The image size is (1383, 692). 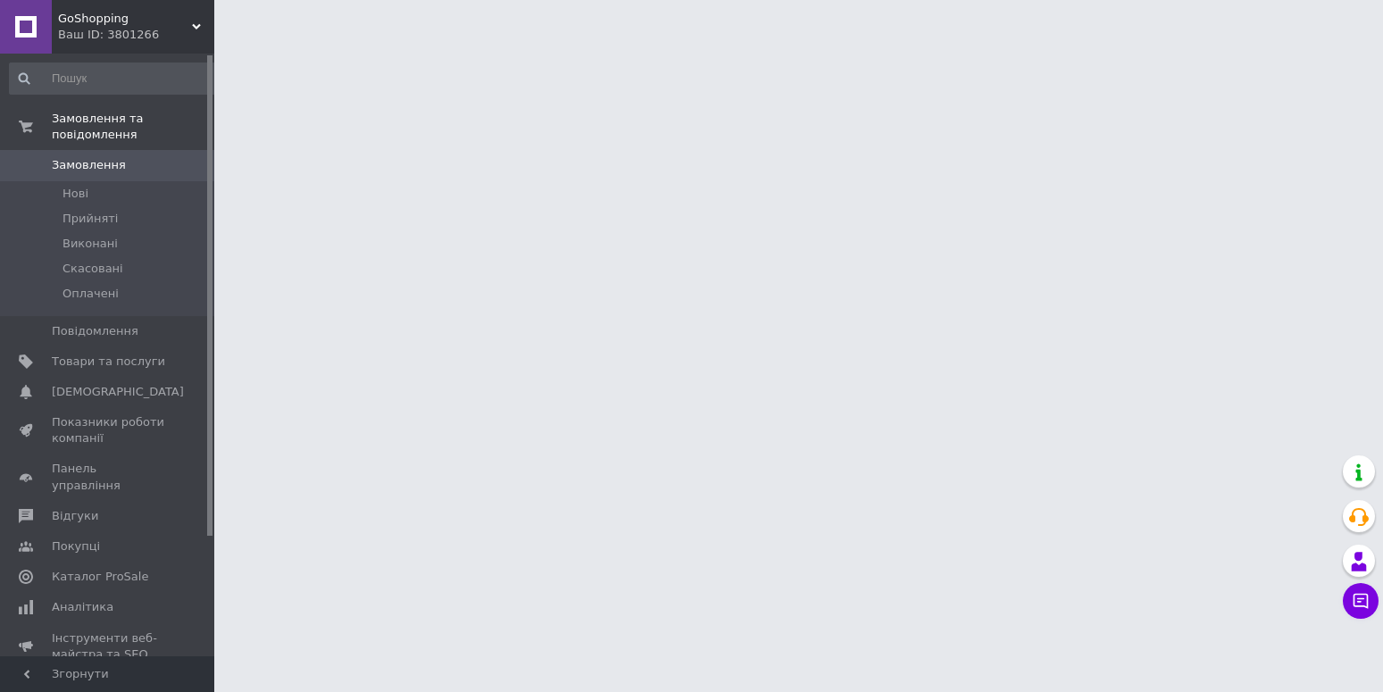 What do you see at coordinates (125, 19) in the screenshot?
I see `span: GoShopping` at bounding box center [125, 19].